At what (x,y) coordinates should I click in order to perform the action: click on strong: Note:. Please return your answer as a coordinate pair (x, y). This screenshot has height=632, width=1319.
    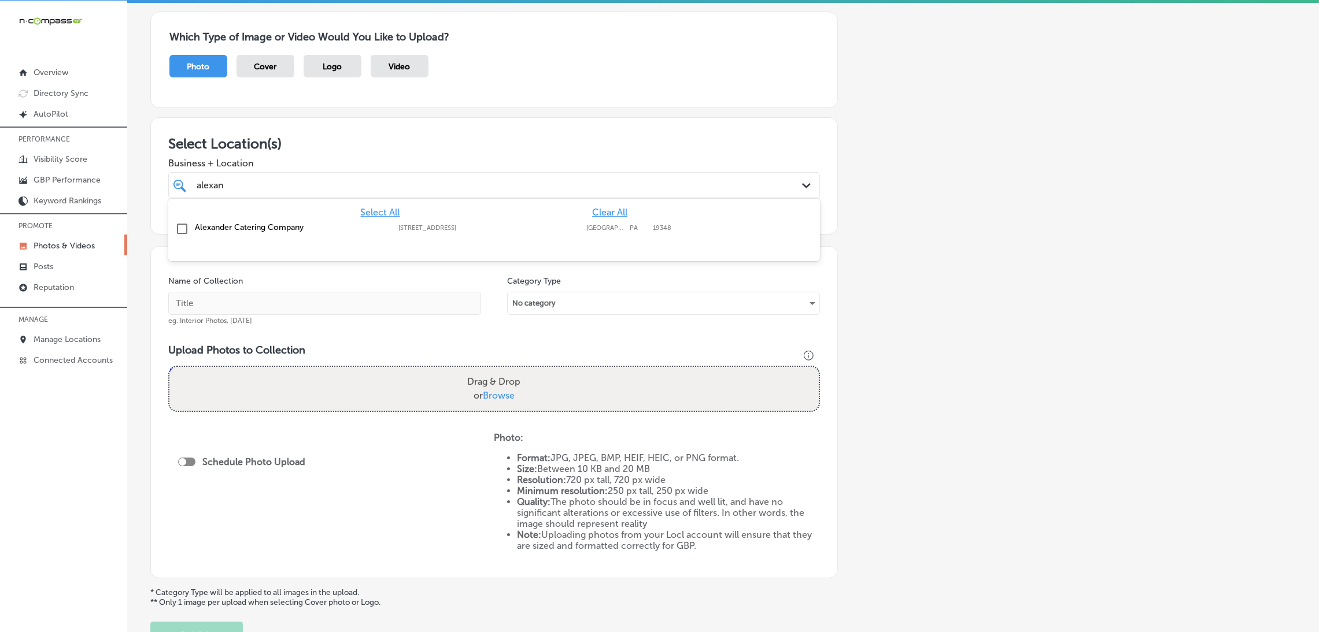
    Looking at the image, I should click on (529, 535).